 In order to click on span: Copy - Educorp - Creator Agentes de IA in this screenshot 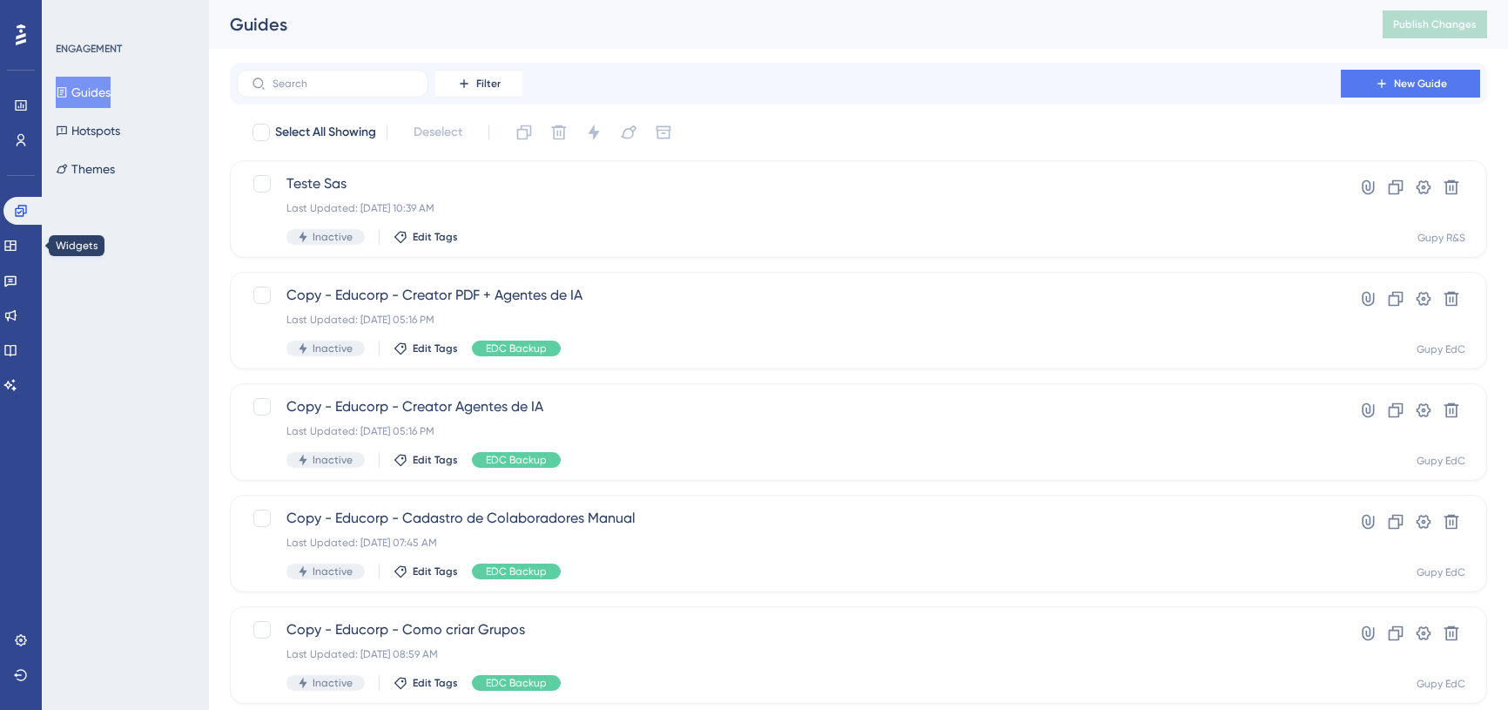, I will do `click(789, 407)`.